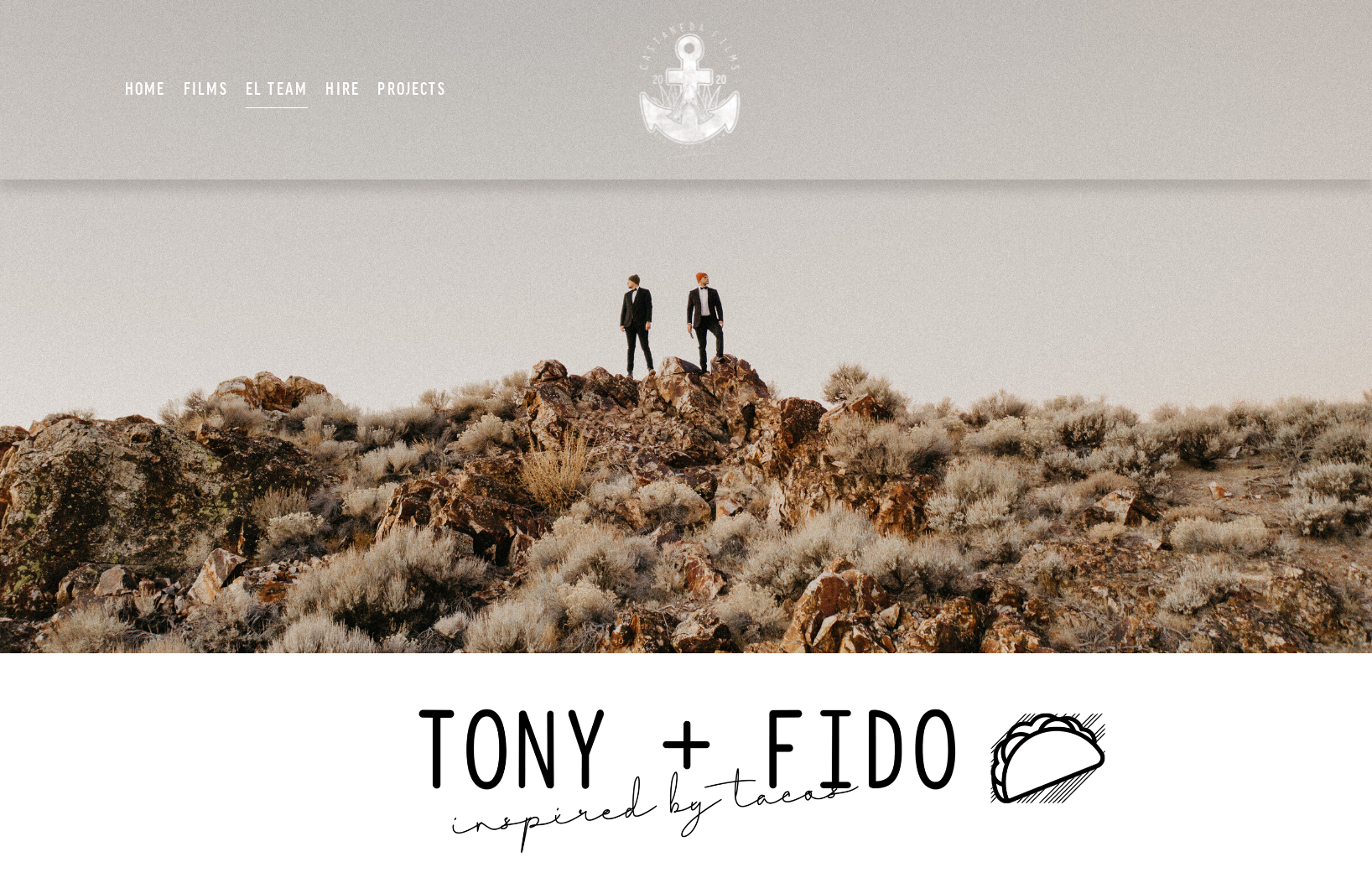 The height and width of the screenshot is (883, 1372). What do you see at coordinates (411, 90) in the screenshot?
I see `a: Projects` at bounding box center [411, 90].